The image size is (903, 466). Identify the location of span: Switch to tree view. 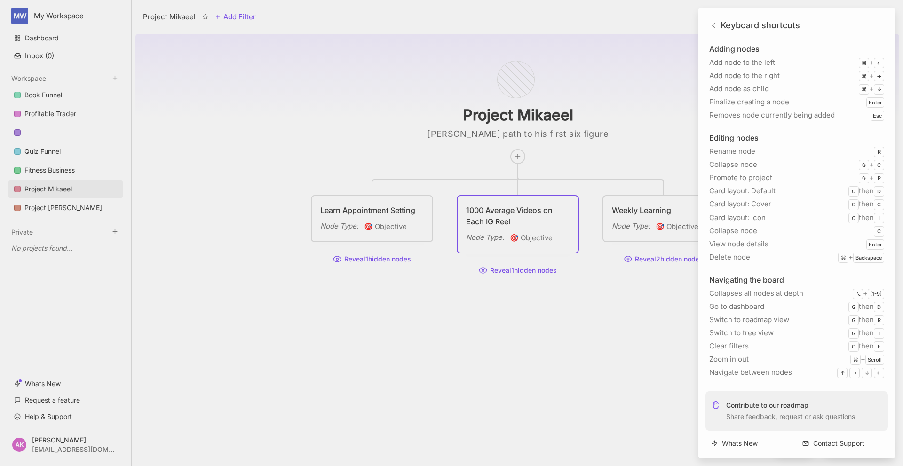
(741, 333).